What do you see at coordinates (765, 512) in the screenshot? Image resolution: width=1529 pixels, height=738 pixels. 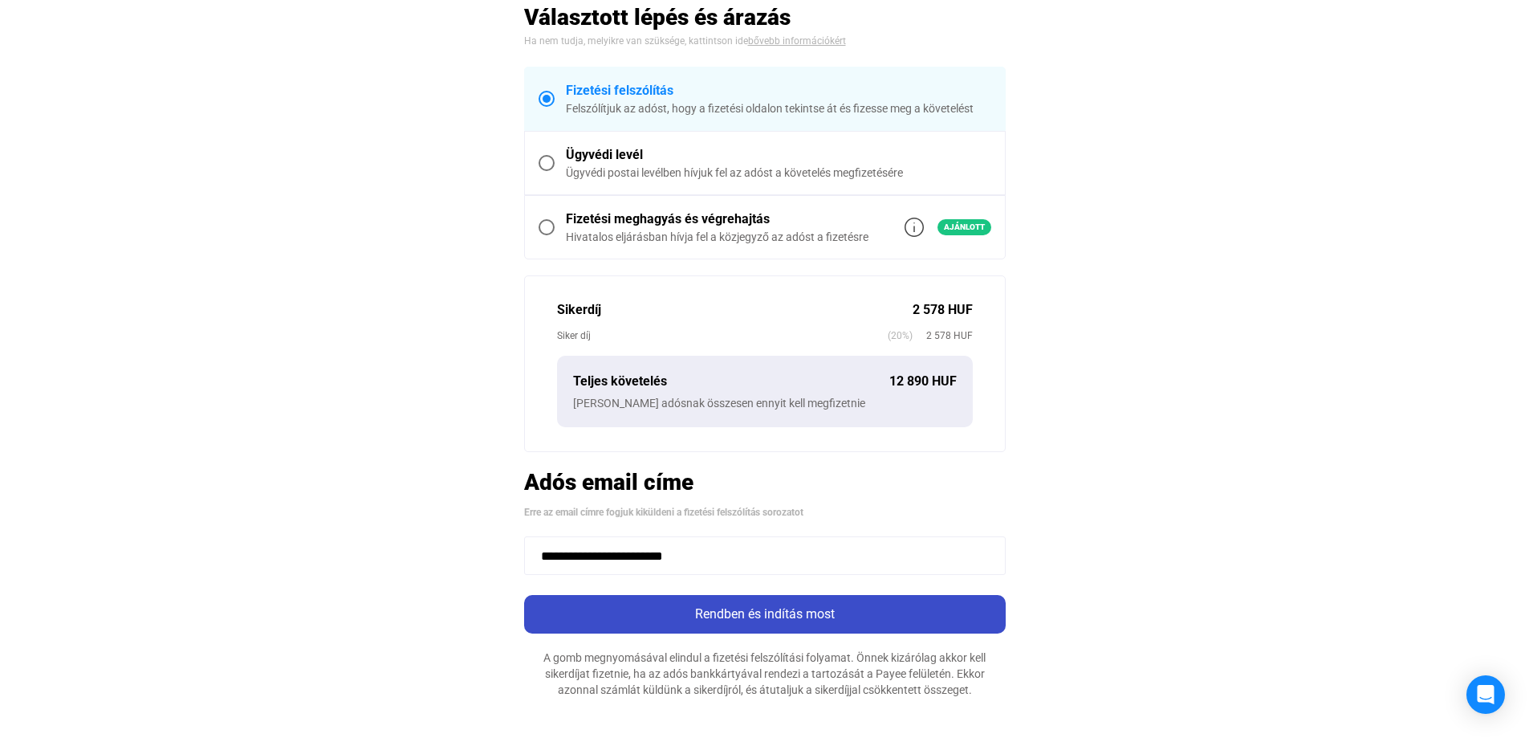 I see `div: Erre az email címre fogjuk kiküldeni a fizetési felszólítás sorozatot` at bounding box center [765, 512].